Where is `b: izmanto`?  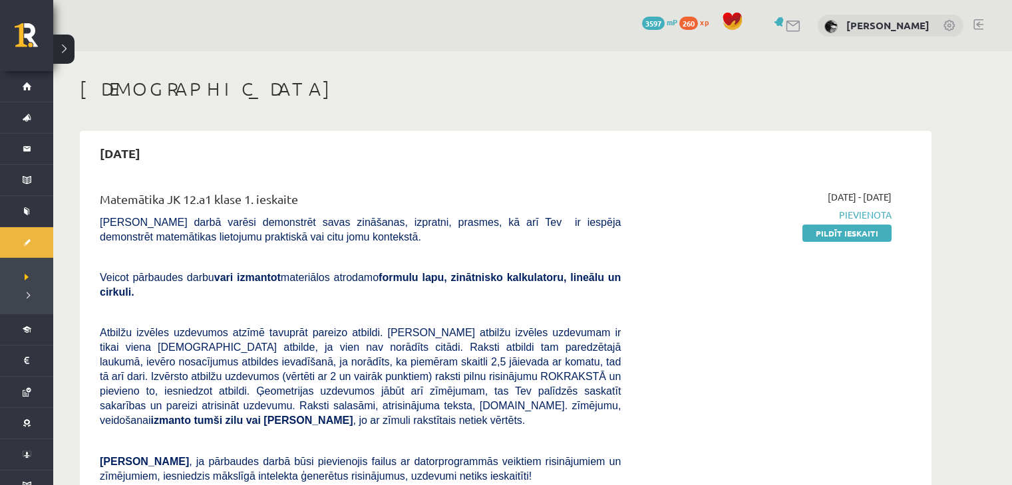
b: izmanto is located at coordinates (171, 420).